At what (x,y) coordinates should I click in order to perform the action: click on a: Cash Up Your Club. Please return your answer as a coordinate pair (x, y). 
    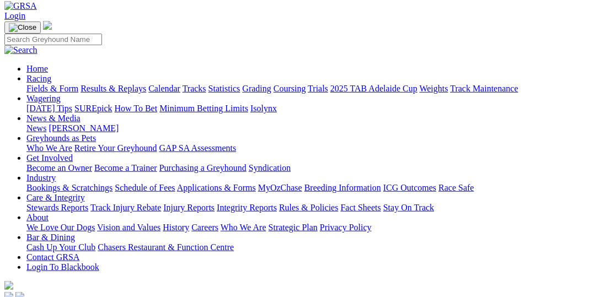
    Looking at the image, I should click on (61, 247).